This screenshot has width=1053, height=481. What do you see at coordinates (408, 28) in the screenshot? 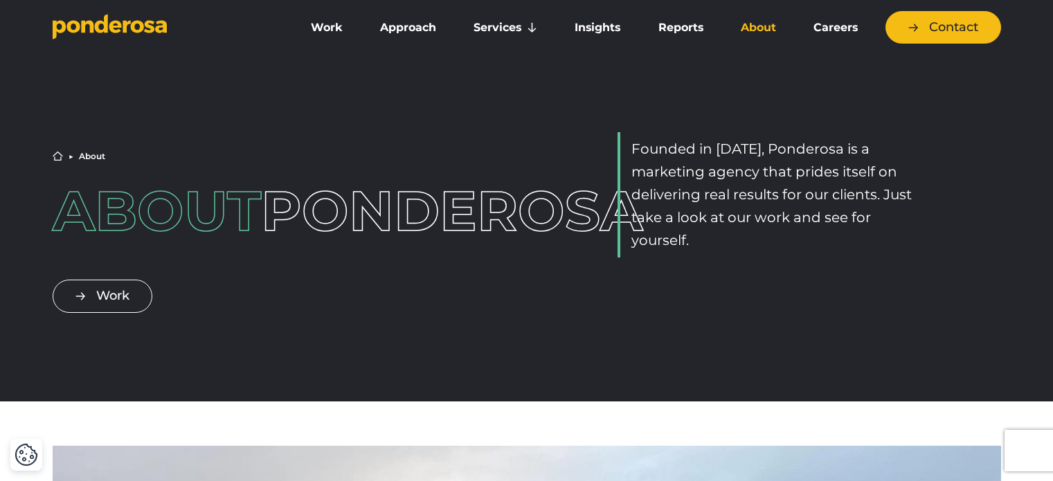
I see `a: Approach` at bounding box center [408, 28].